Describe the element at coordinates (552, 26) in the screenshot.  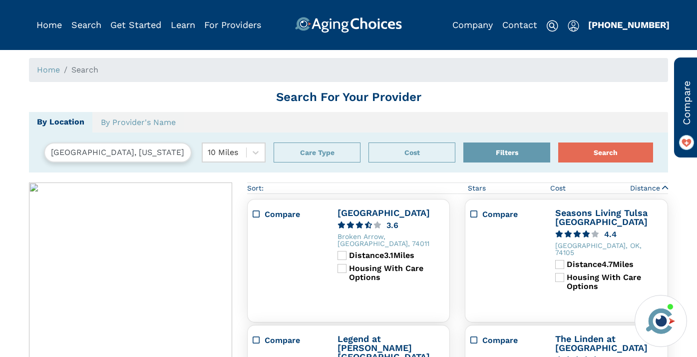
I see `img: search-icon.svg` at that location.